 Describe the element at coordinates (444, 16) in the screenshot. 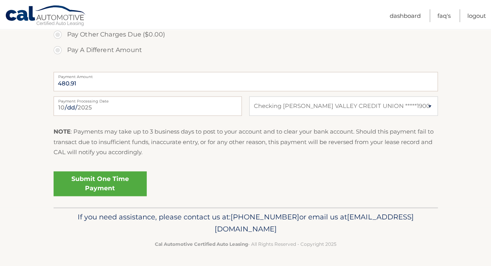

I see `a: FAQ's` at that location.